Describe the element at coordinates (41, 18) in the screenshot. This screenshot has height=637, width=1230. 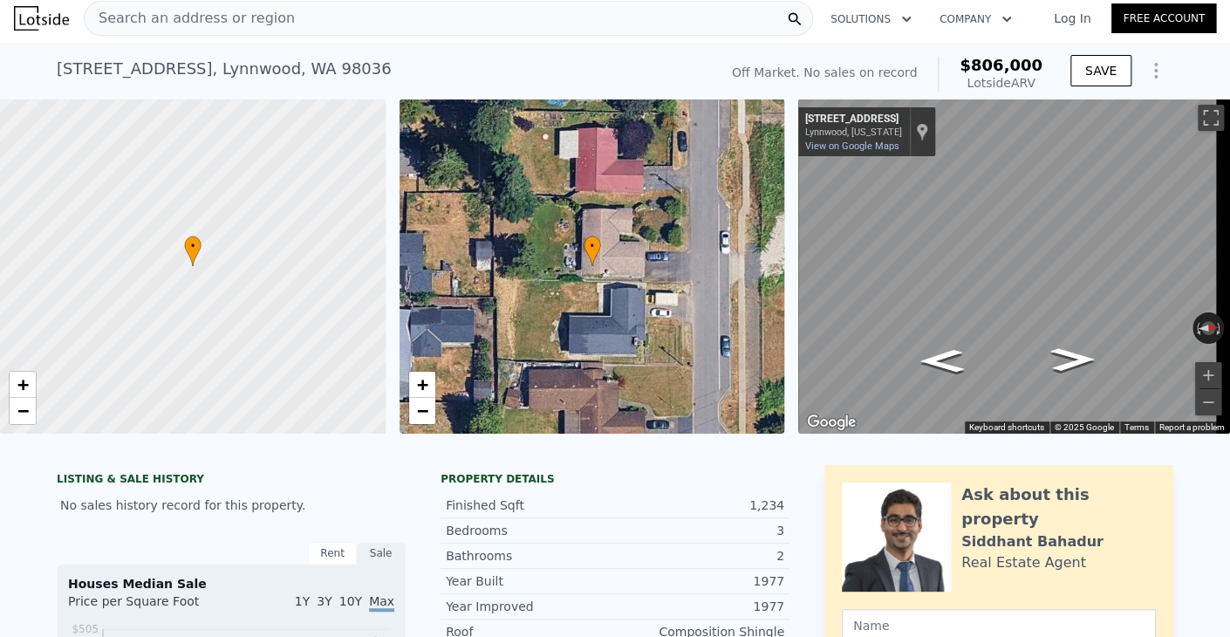
I see `img: Lotside` at that location.